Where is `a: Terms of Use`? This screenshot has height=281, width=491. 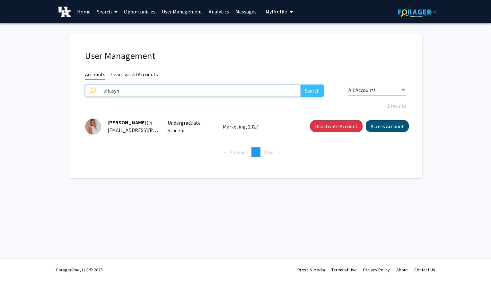
a: Terms of Use is located at coordinates (344, 270).